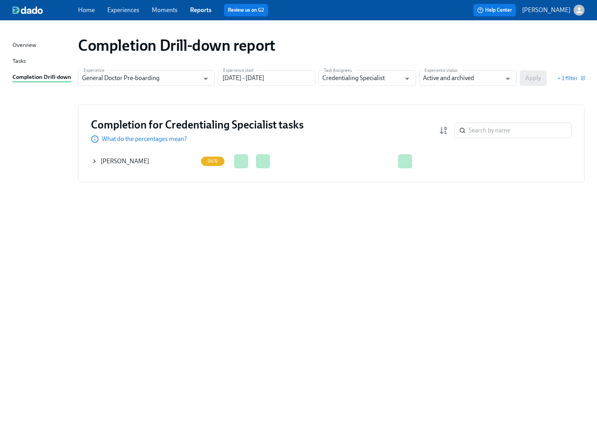 This screenshot has width=597, height=421. Describe the element at coordinates (246, 10) in the screenshot. I see `button: Review us on G2` at that location.